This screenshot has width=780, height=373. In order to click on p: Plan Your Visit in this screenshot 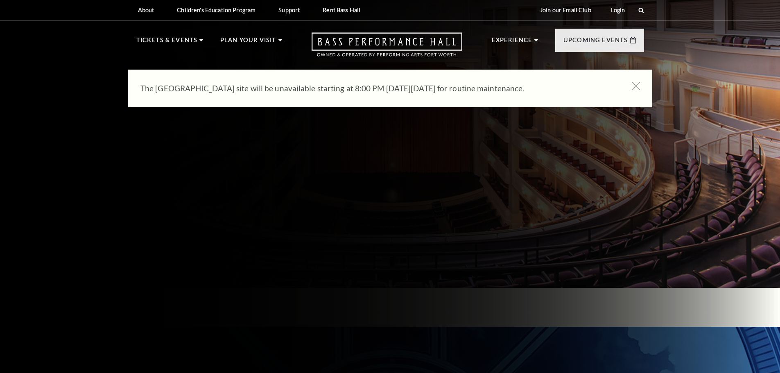, I will do `click(248, 43)`.